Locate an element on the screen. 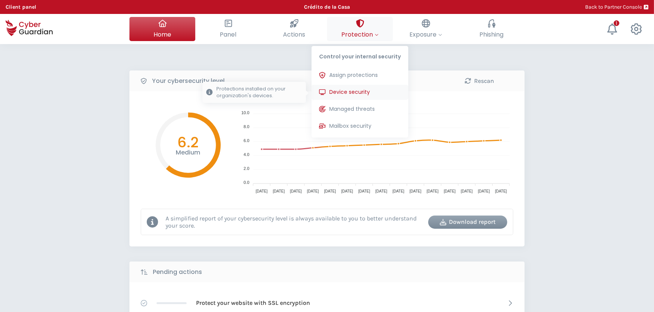 Image resolution: width=654 pixels, height=312 pixels. tspan: 10.0 is located at coordinates (245, 113).